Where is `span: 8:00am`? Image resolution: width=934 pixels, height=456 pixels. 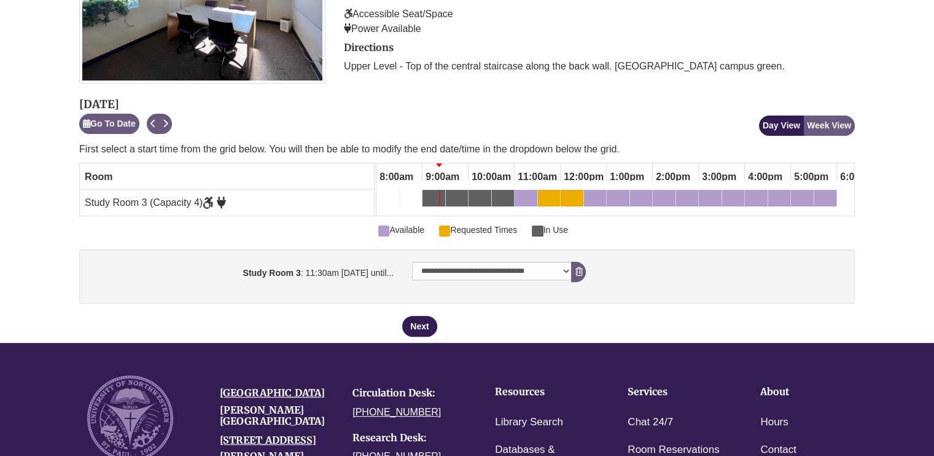 span: 8:00am is located at coordinates (396, 177).